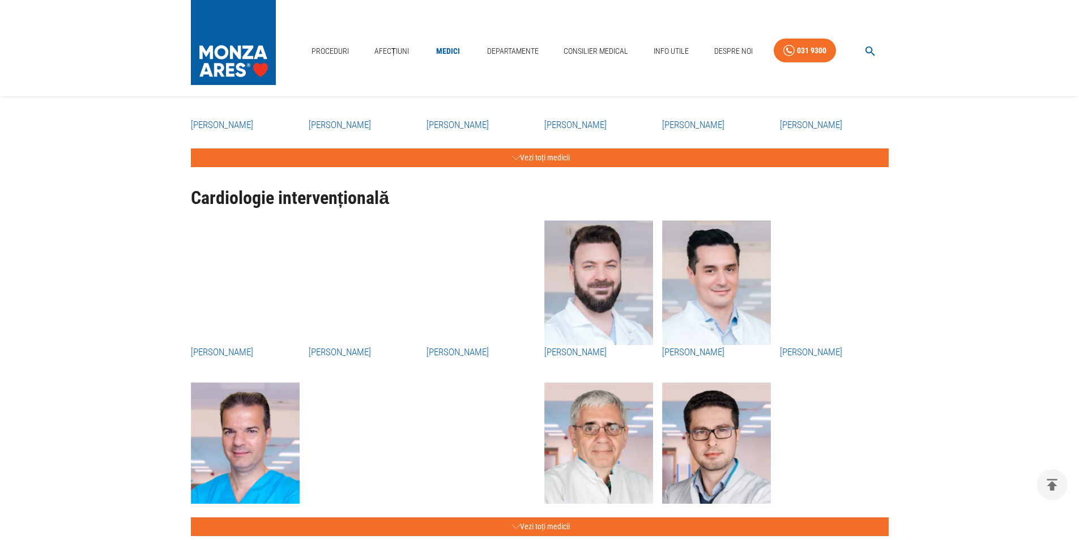 The height and width of the screenshot is (540, 1079). What do you see at coordinates (392, 51) in the screenshot?
I see `a: Afecțiuni` at bounding box center [392, 51].